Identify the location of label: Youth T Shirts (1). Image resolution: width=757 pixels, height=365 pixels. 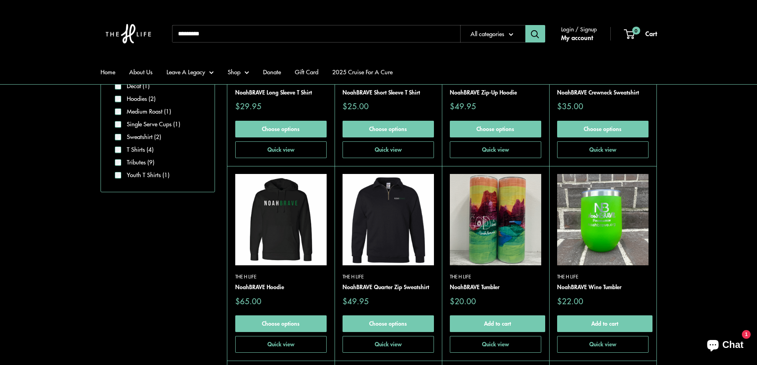
(145, 175).